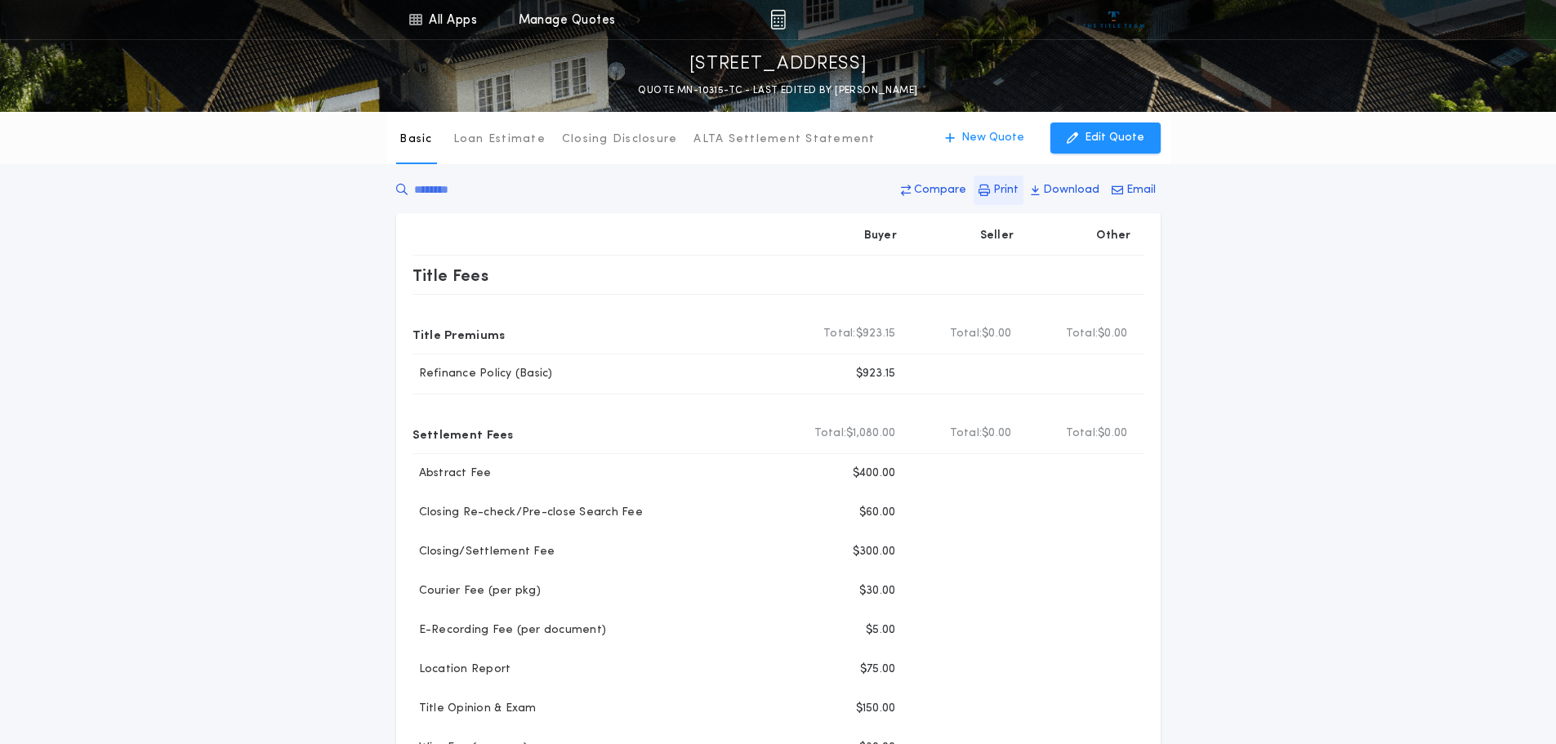 This screenshot has height=744, width=1556. Describe the element at coordinates (878, 670) in the screenshot. I see `p: $75.00` at that location.